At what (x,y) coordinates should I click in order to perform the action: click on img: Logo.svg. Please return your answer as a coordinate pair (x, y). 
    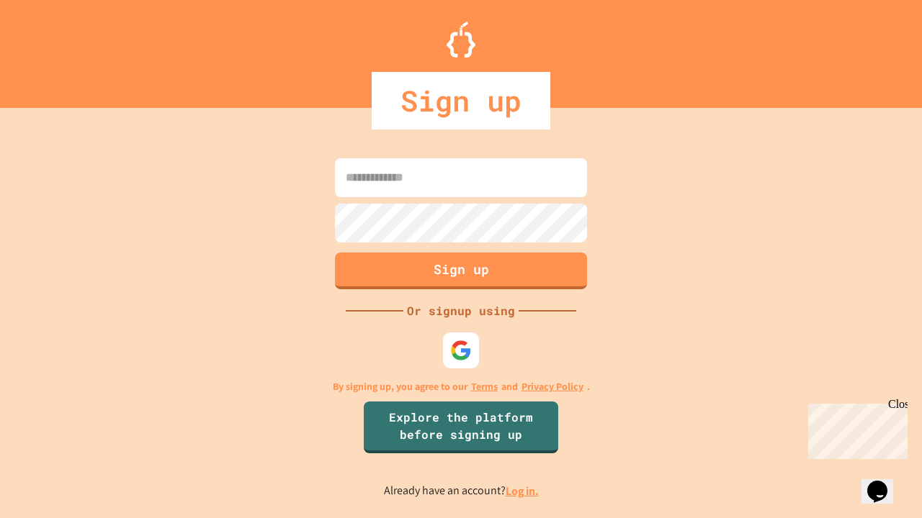
    Looking at the image, I should click on (461, 40).